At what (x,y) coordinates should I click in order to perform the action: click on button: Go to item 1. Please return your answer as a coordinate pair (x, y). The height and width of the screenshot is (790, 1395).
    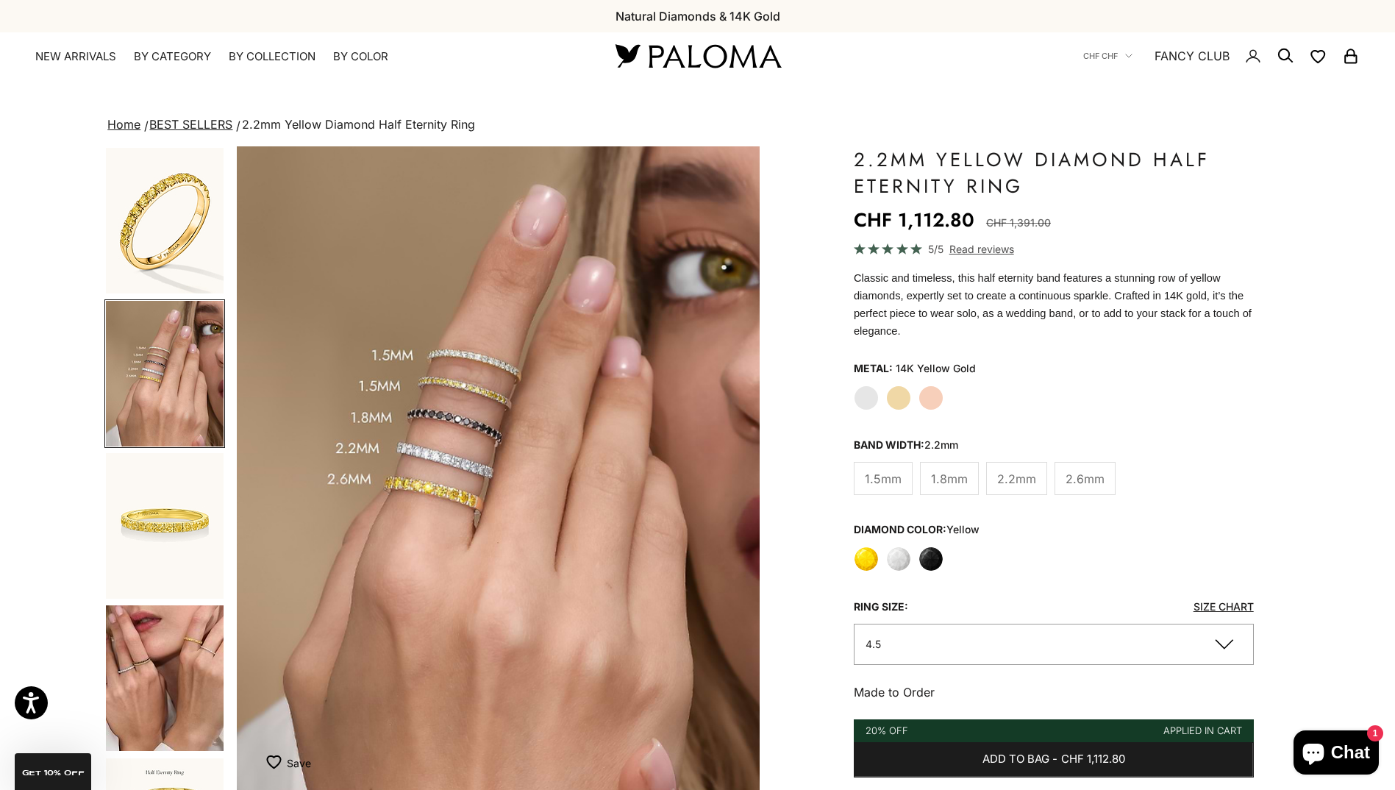
    Looking at the image, I should click on (165, 221).